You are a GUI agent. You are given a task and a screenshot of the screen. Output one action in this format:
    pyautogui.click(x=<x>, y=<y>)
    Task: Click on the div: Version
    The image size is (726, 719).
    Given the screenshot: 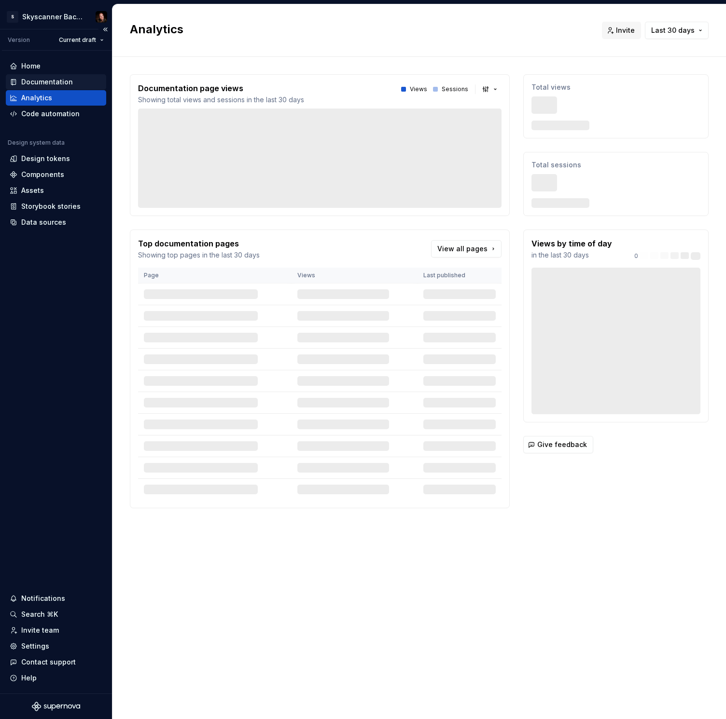 What is the action you would take?
    pyautogui.click(x=19, y=40)
    